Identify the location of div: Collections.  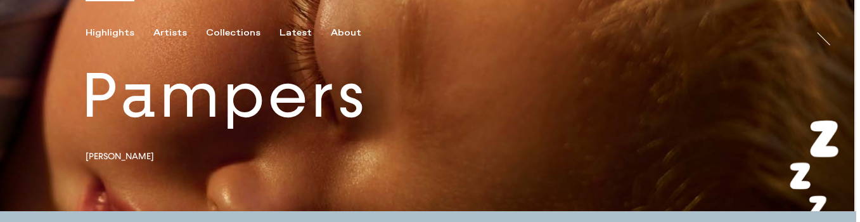
(233, 33).